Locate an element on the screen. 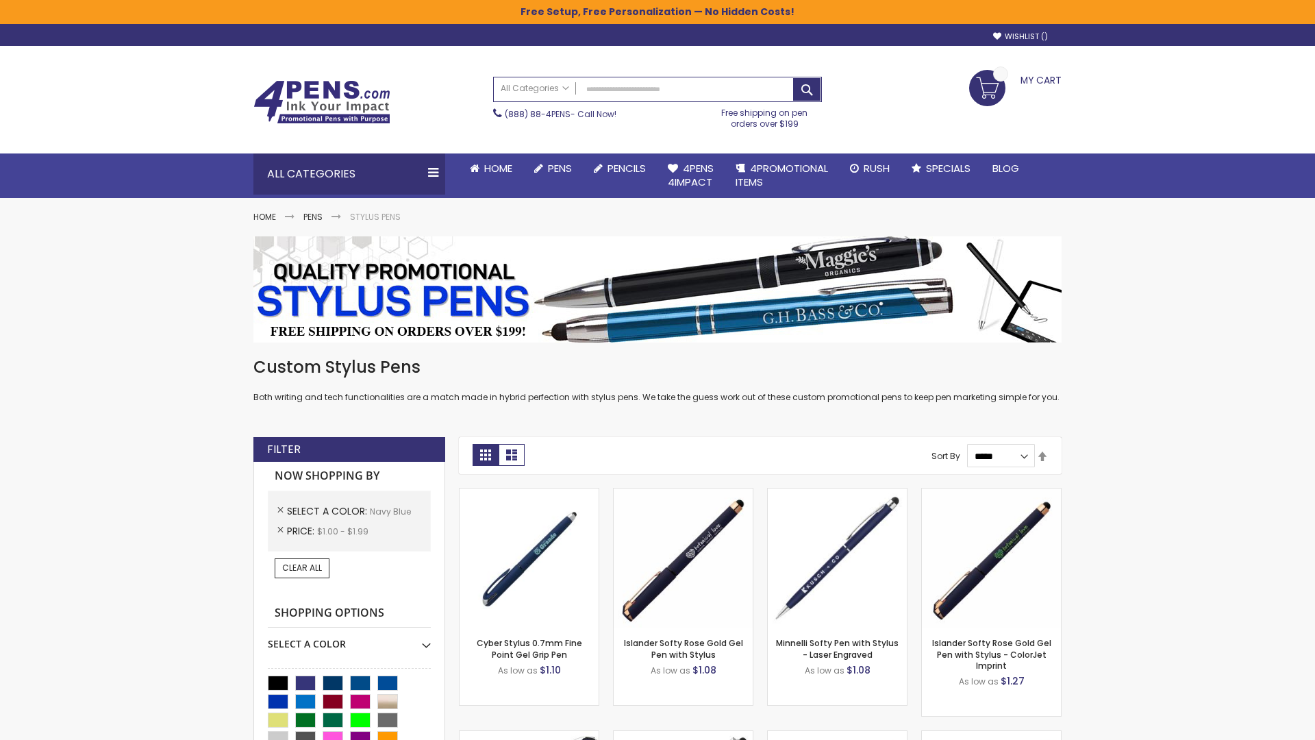  img: Islander Softy Rose Gold Gel Pen with Stylus - ColorJet Imprint-Navy Blue is located at coordinates (991, 558).